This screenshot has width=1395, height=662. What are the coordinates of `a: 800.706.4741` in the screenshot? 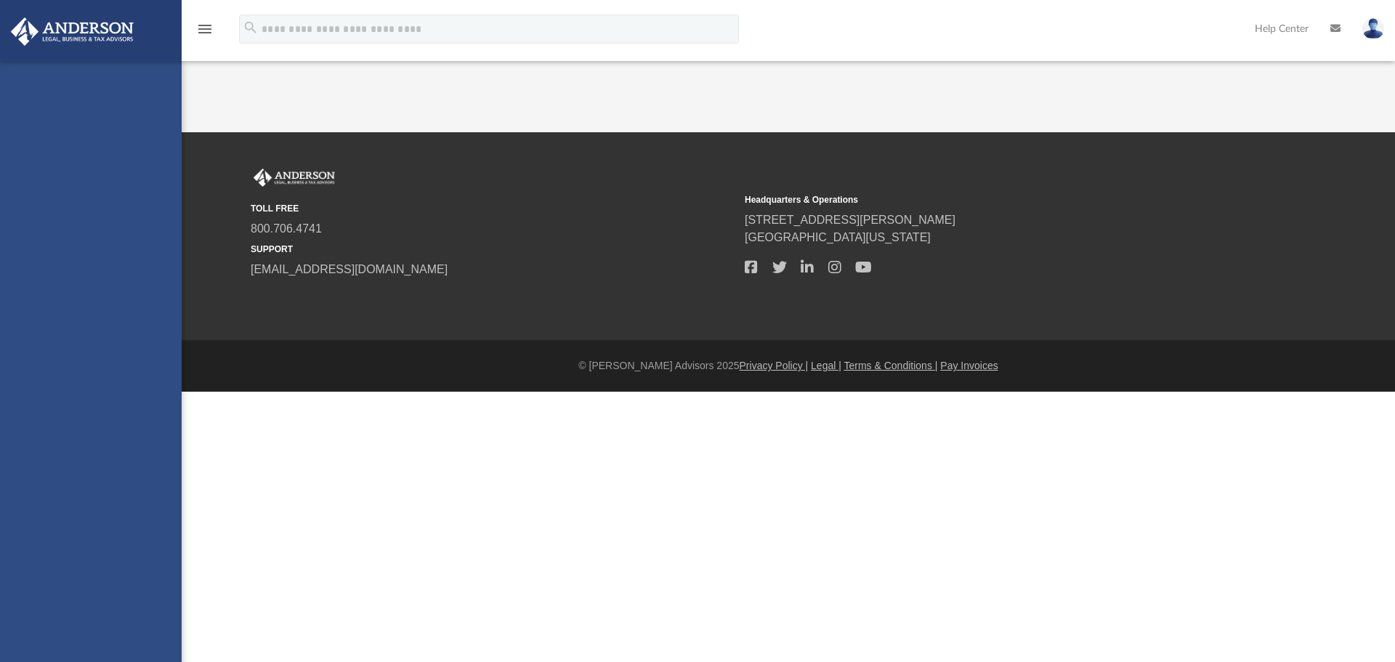 It's located at (286, 228).